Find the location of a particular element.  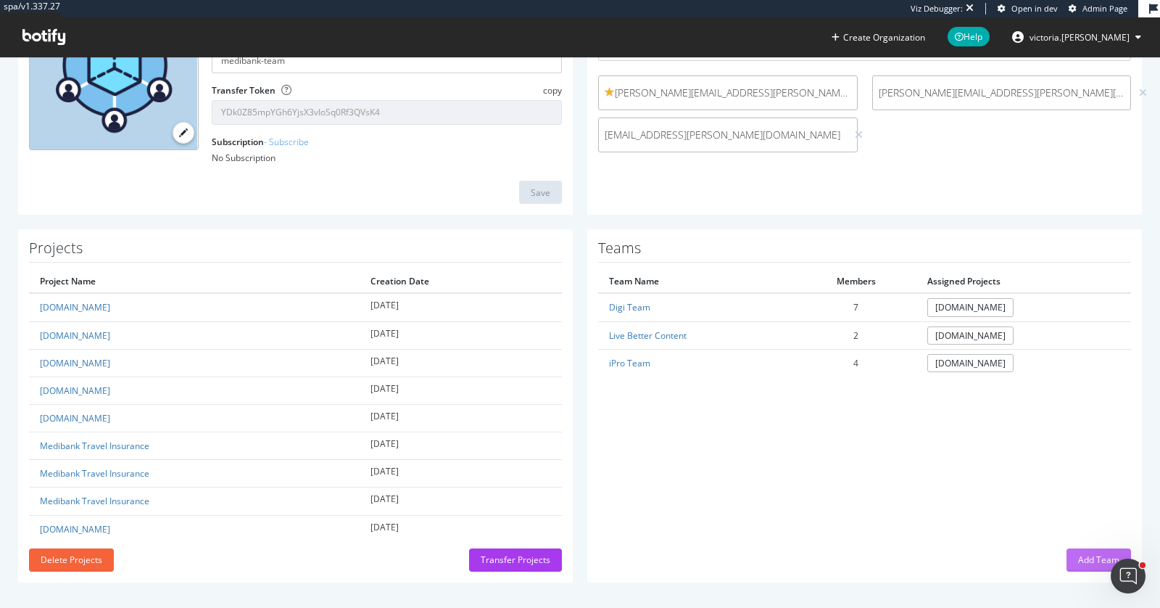

button: Transfer Projects is located at coordinates (516, 560).